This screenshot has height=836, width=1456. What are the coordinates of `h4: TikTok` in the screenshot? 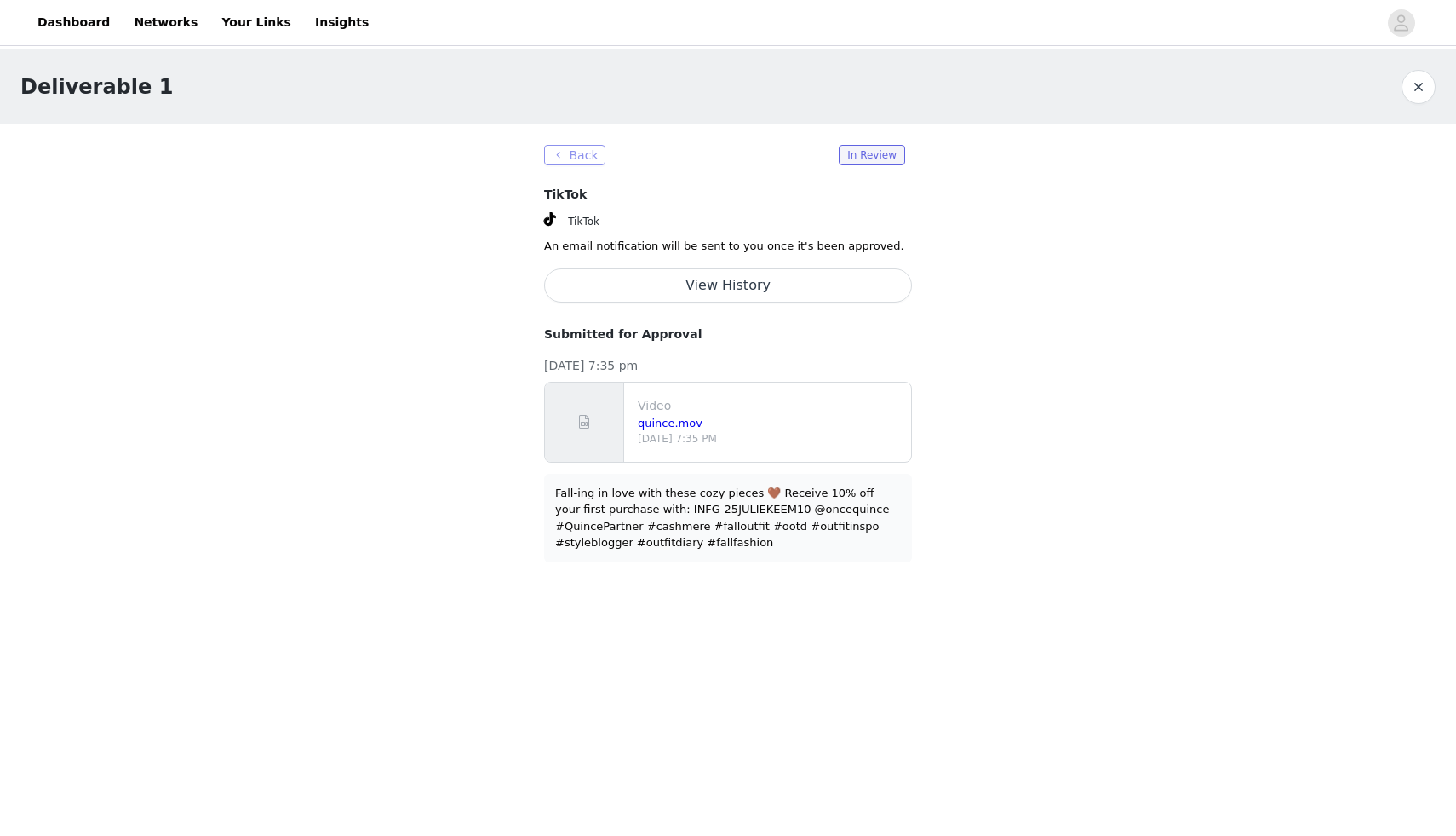 It's located at (728, 194).